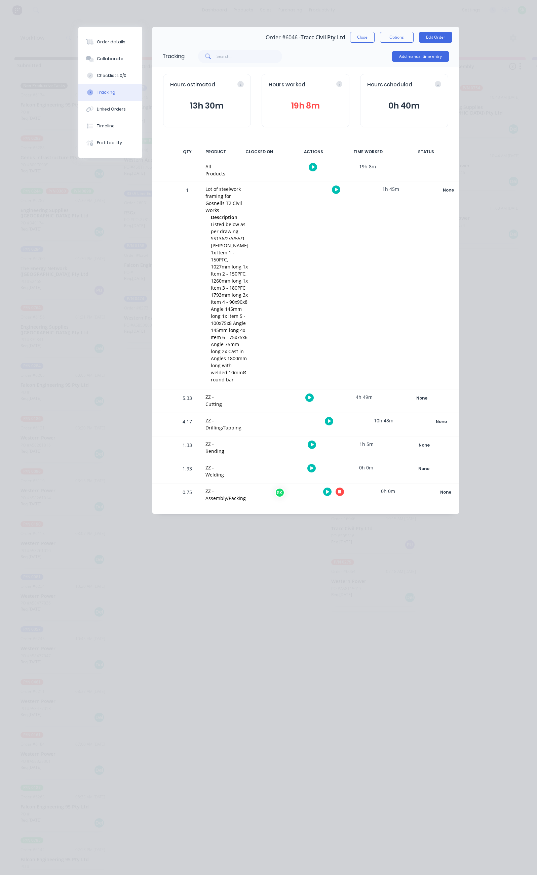 The height and width of the screenshot is (875, 537). I want to click on div: Lot of steelwork framing for Gosnells T2 Civil Works, so click(227, 200).